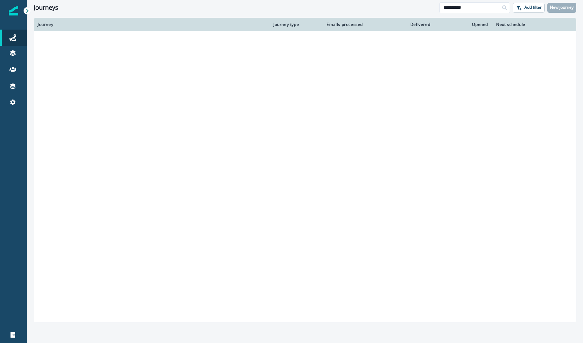  Describe the element at coordinates (13, 11) in the screenshot. I see `img: Inflection` at that location.